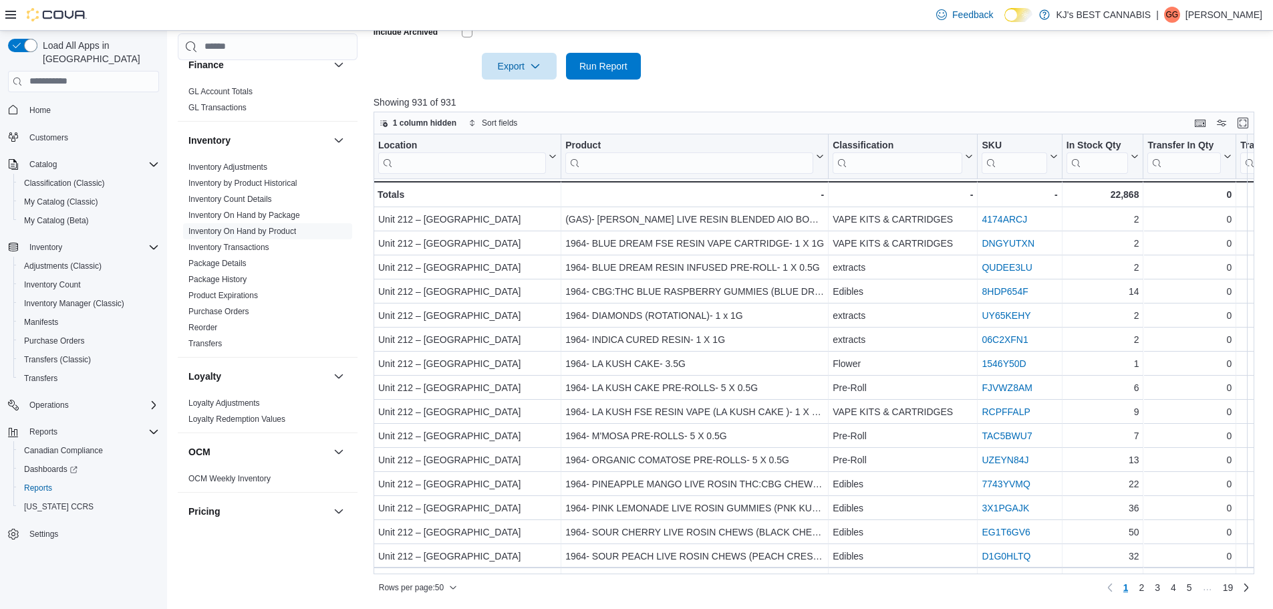 The image size is (1273, 609). Describe the element at coordinates (1005, 460) in the screenshot. I see `a: UZEYN84J` at that location.